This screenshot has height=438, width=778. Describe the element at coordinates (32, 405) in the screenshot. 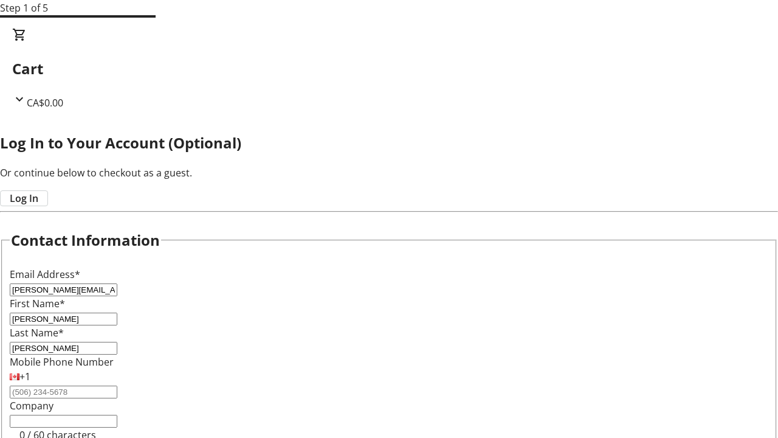

I see `label: Company` at that location.